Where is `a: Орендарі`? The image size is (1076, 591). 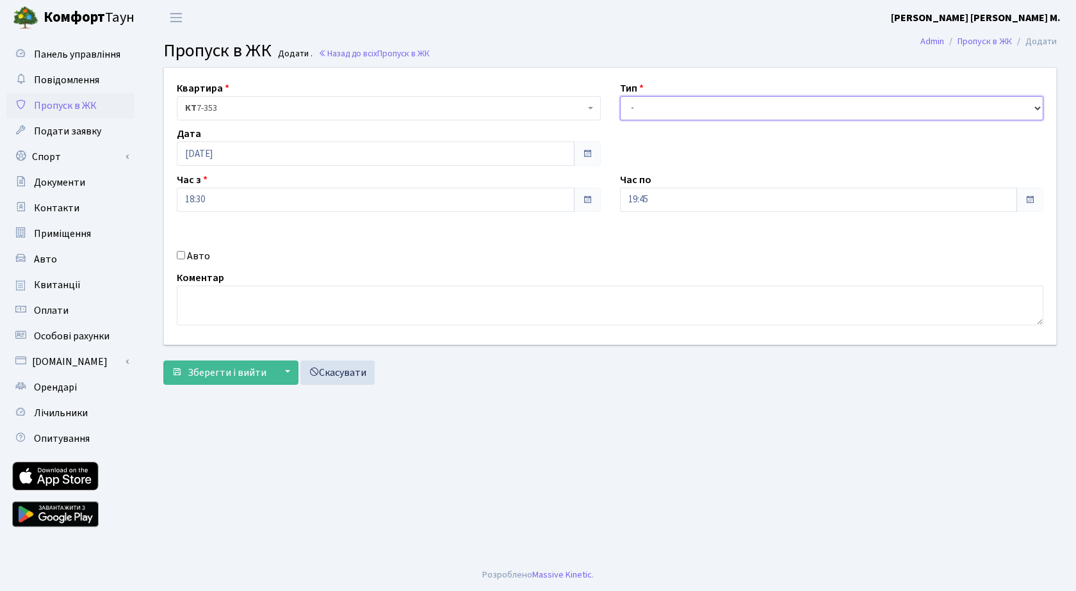
a: Орендарі is located at coordinates (70, 388).